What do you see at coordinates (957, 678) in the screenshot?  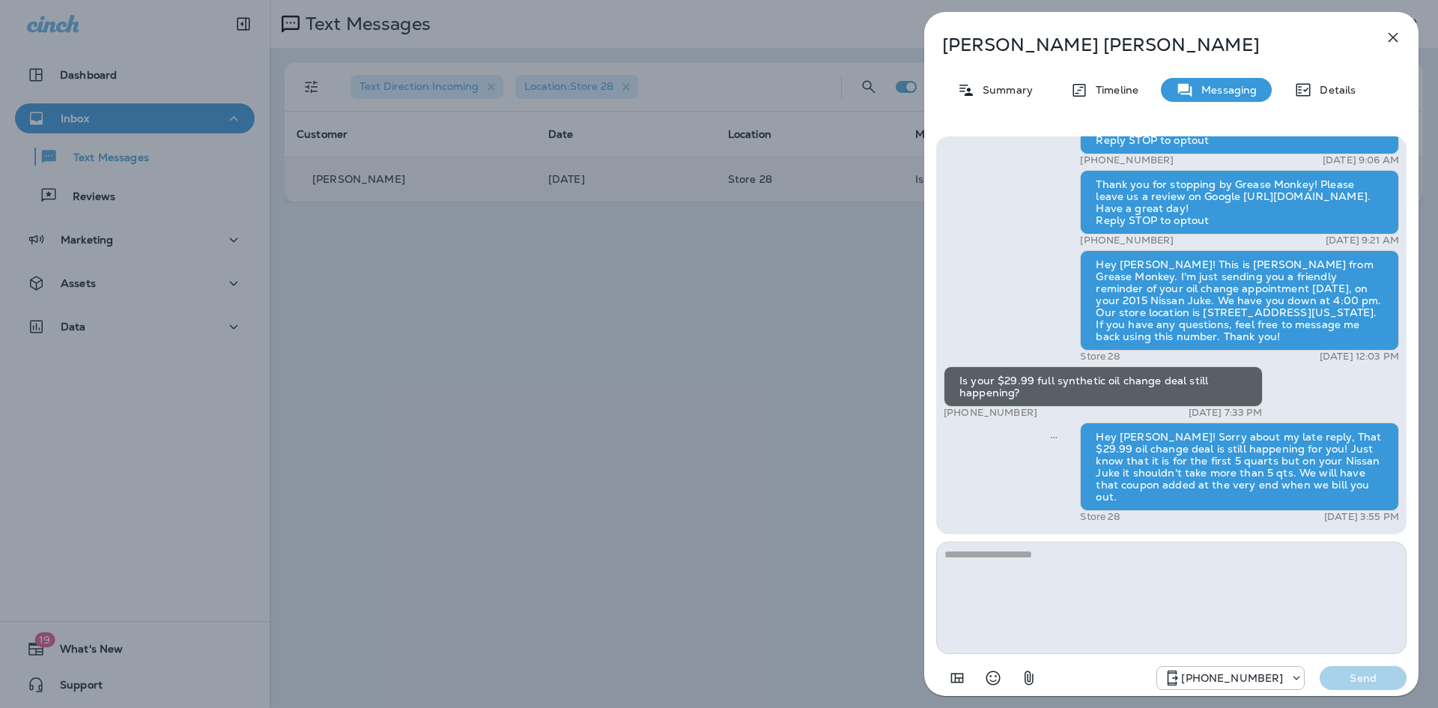 I see `button: Add in a premade template` at bounding box center [957, 678].